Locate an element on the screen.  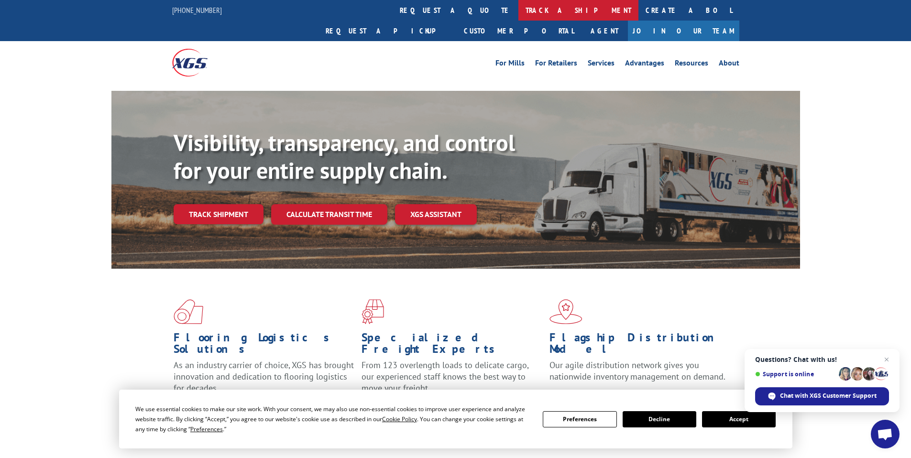
a: XGS ASSISTANT is located at coordinates (435, 214).